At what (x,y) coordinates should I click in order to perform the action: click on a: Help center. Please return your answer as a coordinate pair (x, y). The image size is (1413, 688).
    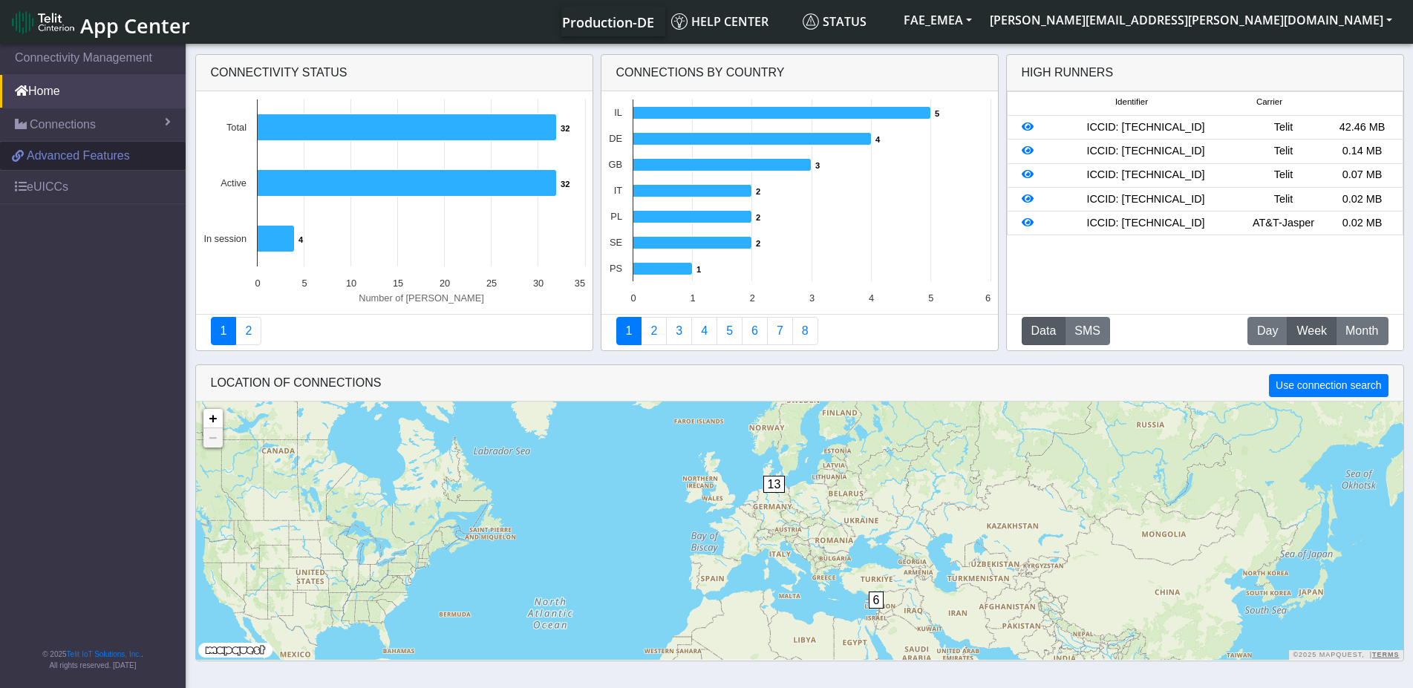
    Looking at the image, I should click on (731, 22).